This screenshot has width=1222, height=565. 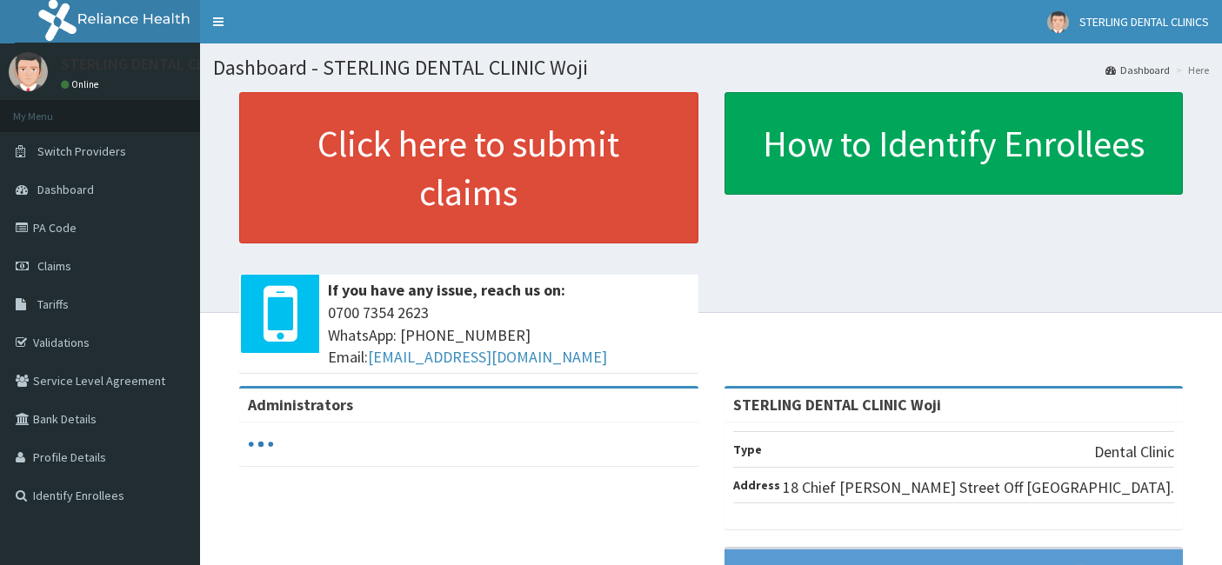 What do you see at coordinates (757, 485) in the screenshot?
I see `b: Address` at bounding box center [757, 485].